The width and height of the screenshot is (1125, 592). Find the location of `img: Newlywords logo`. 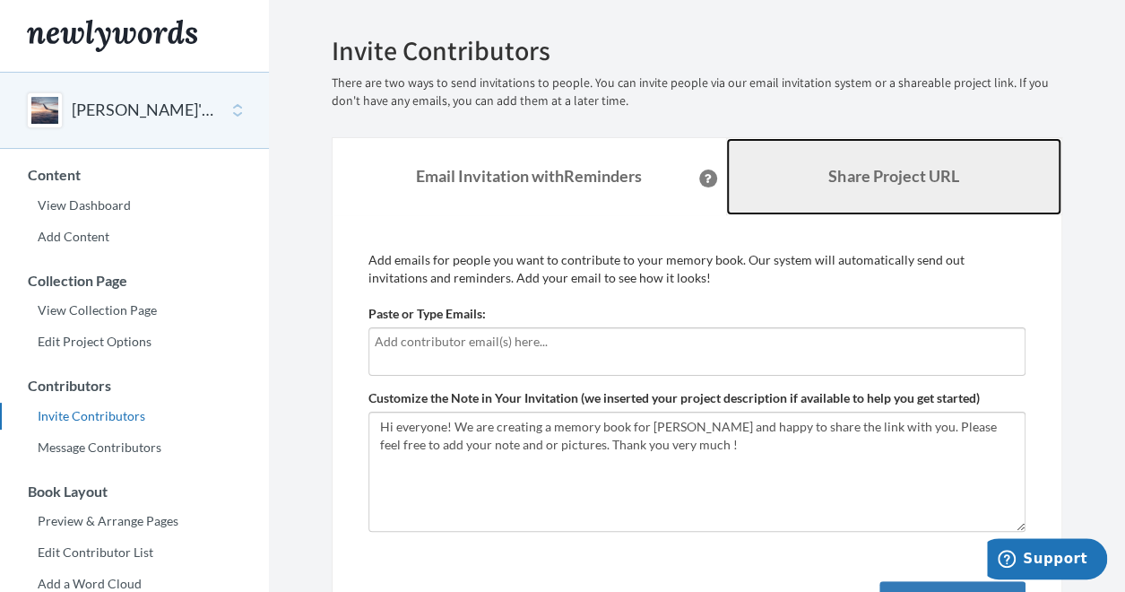

img: Newlywords logo is located at coordinates (112, 36).